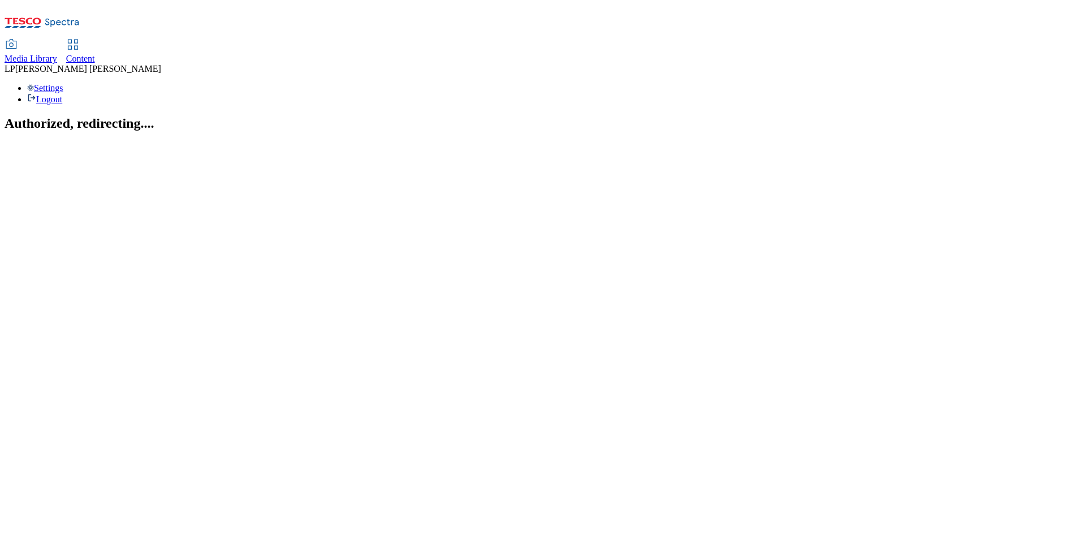 The width and height of the screenshot is (1079, 546). I want to click on a: Content, so click(80, 52).